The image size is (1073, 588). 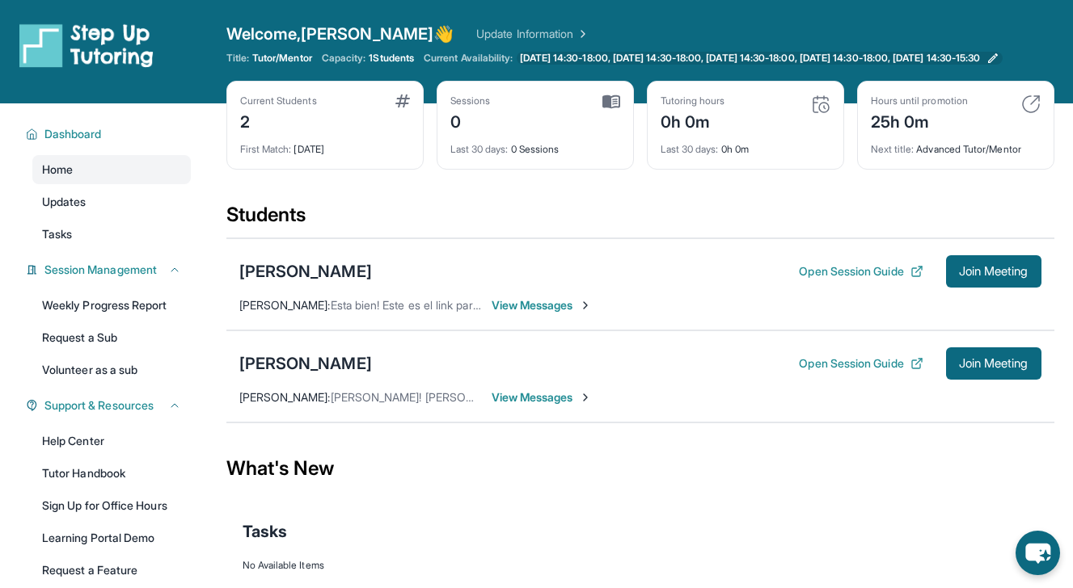 I want to click on span: First Match :, so click(x=266, y=149).